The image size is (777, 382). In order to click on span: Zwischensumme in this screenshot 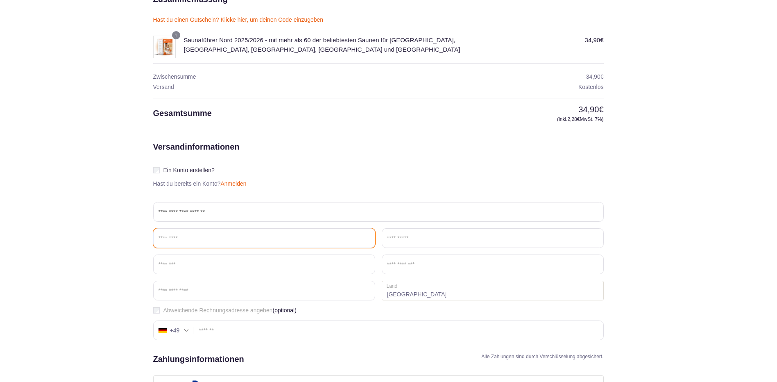, I will do `click(175, 77)`.